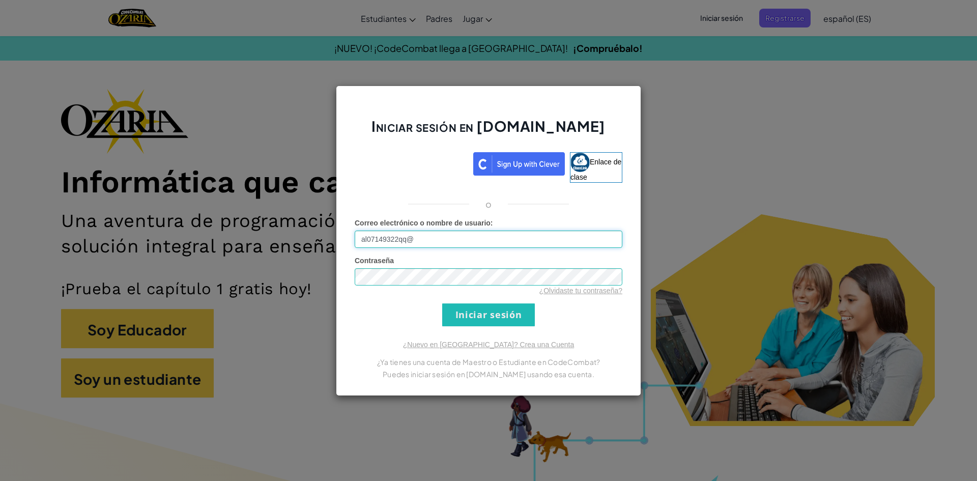 Image resolution: width=977 pixels, height=481 pixels. What do you see at coordinates (519, 164) in the screenshot?
I see `img: clever_sso_button@2x.png` at bounding box center [519, 164].